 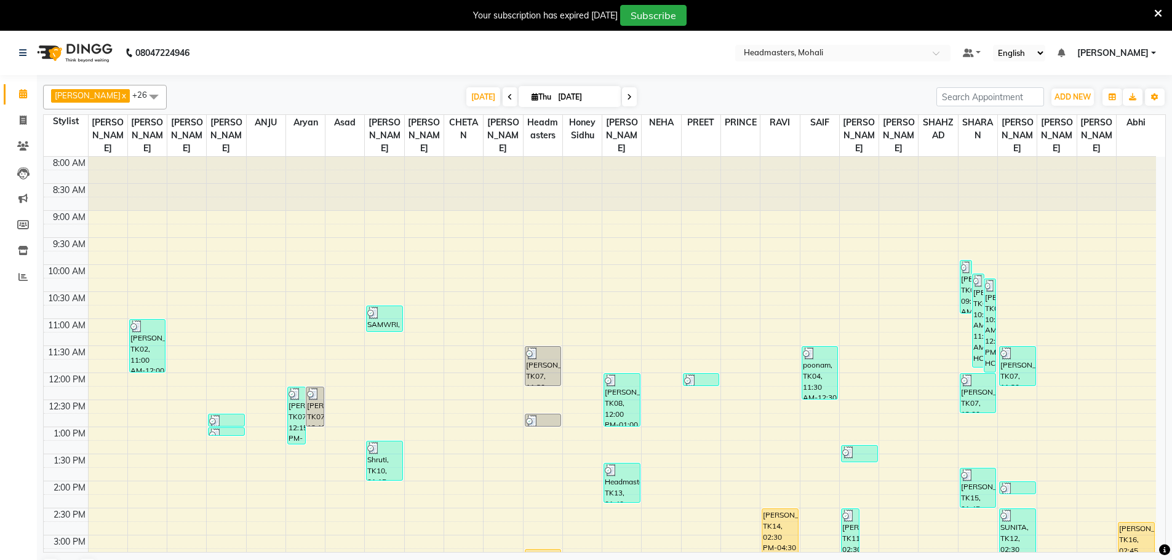 I want to click on input: Search Appointment, so click(x=990, y=97).